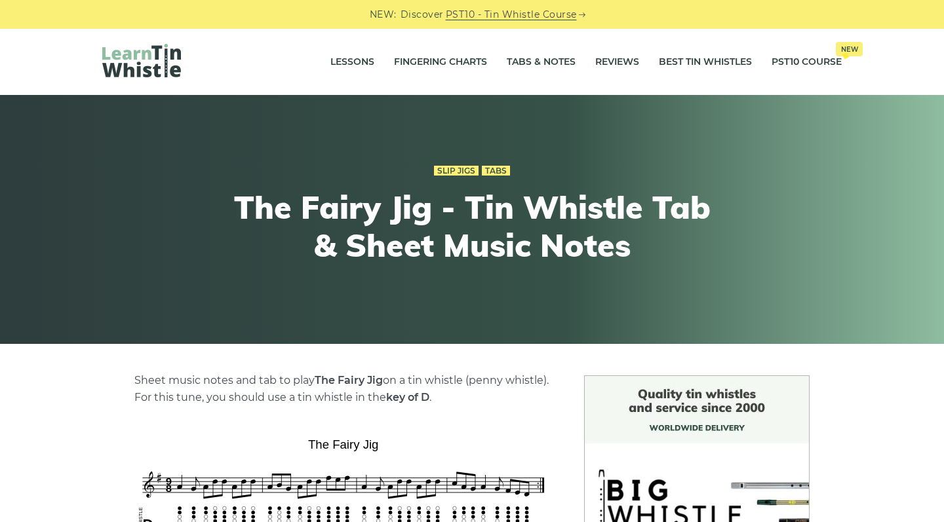  I want to click on a: PST10 CourseNew, so click(806, 62).